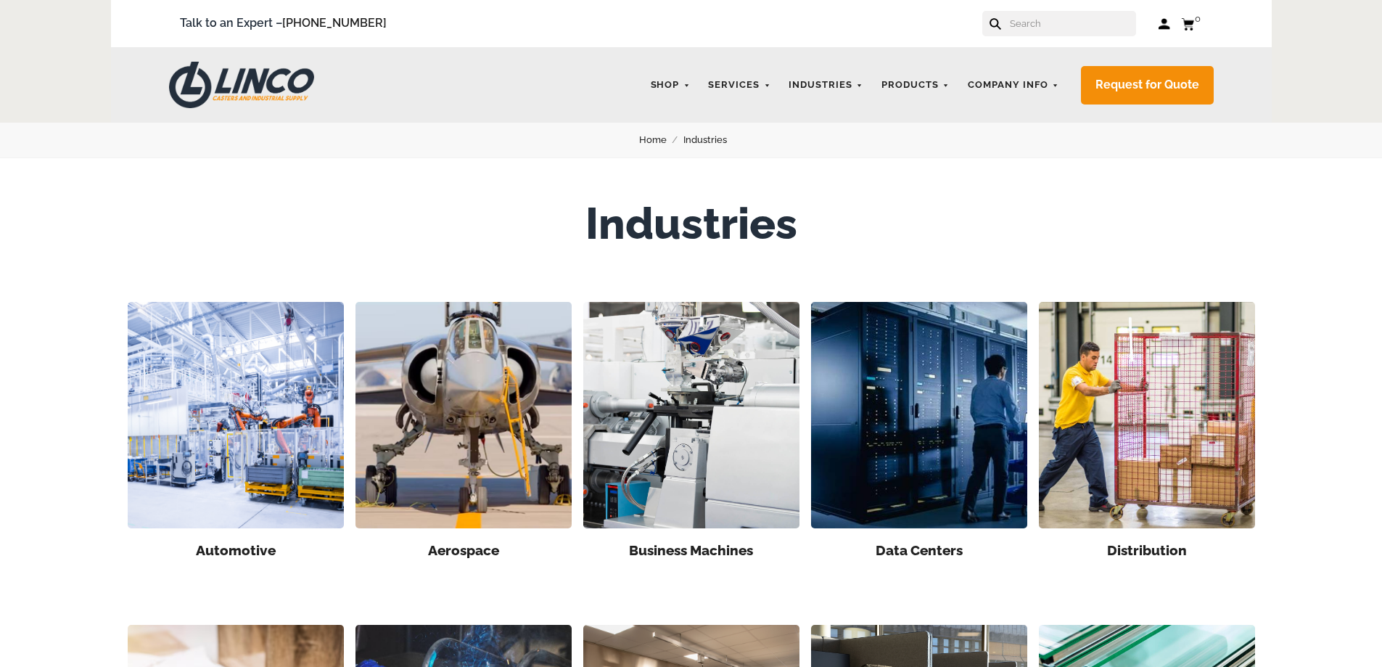 Image resolution: width=1382 pixels, height=667 pixels. What do you see at coordinates (1198, 18) in the screenshot?
I see `span: 0` at bounding box center [1198, 18].